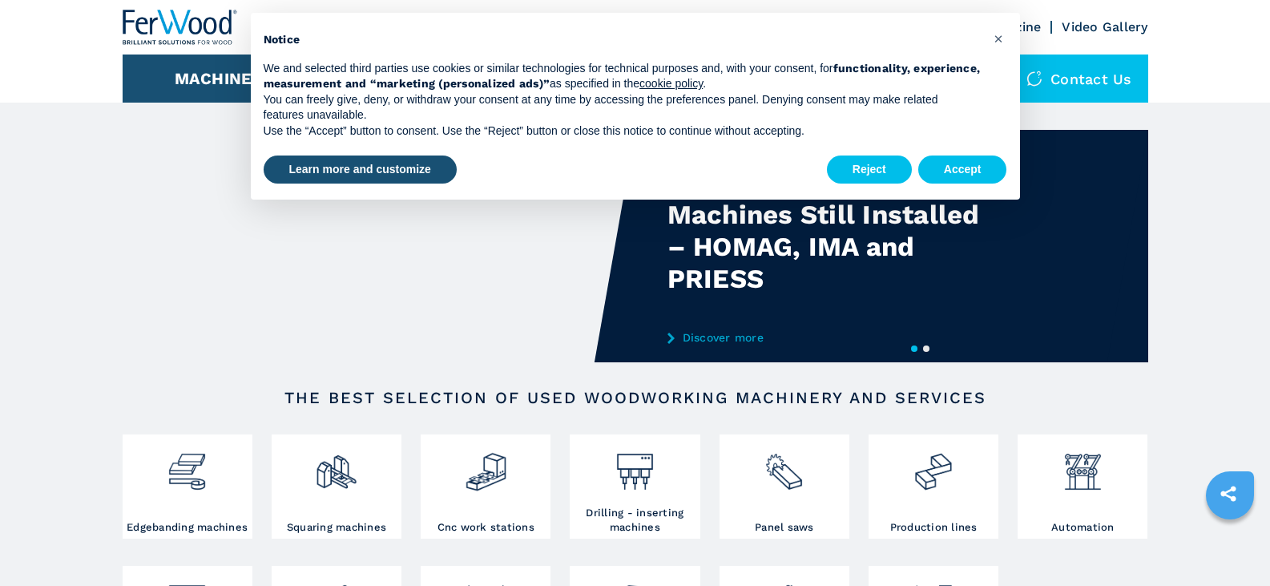  What do you see at coordinates (188, 486) in the screenshot?
I see `a: Edgebanding machines` at bounding box center [188, 486].